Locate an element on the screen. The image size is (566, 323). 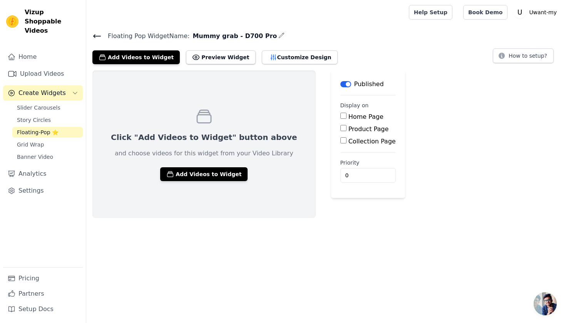
a: How to setup? is located at coordinates (523, 57).